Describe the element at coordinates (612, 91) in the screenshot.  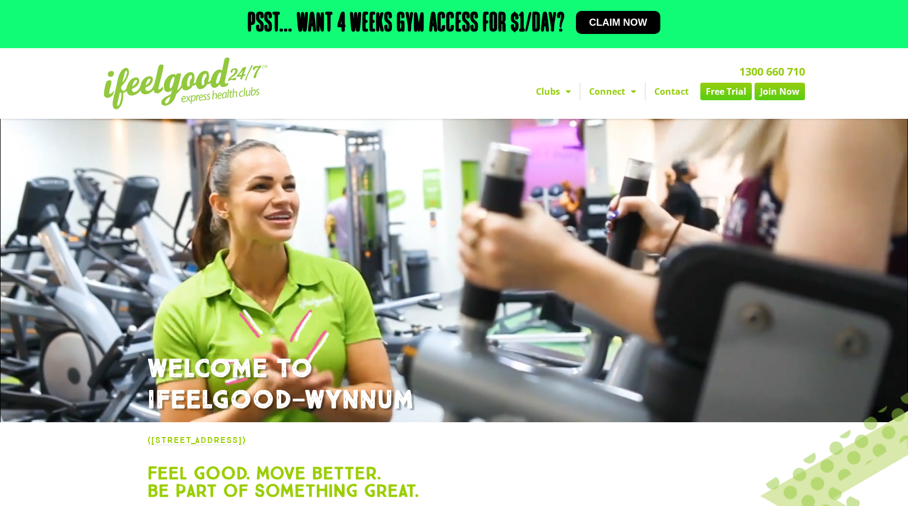
I see `a: Connect` at that location.